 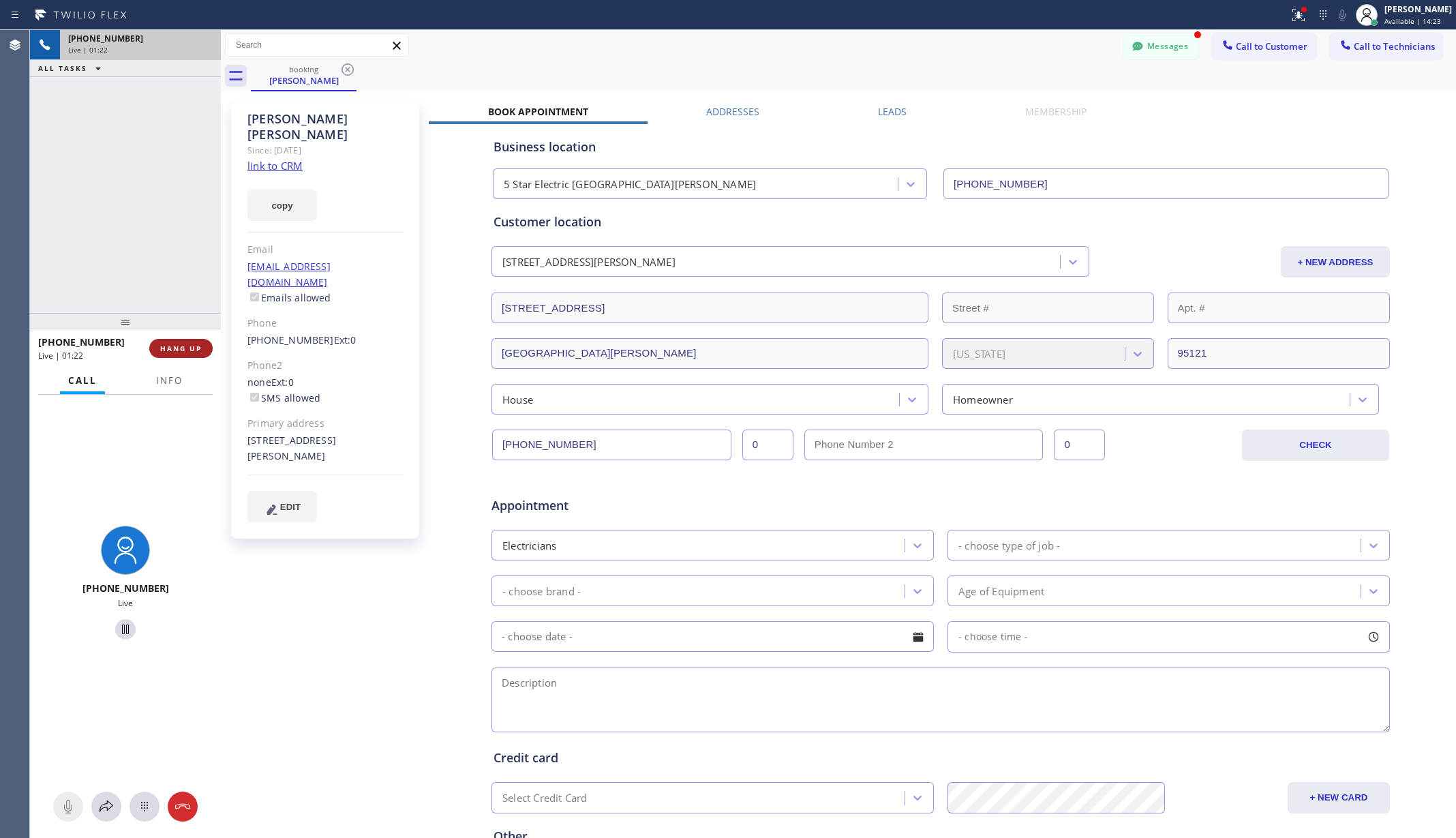 I want to click on div: Customer location, so click(x=940, y=222).